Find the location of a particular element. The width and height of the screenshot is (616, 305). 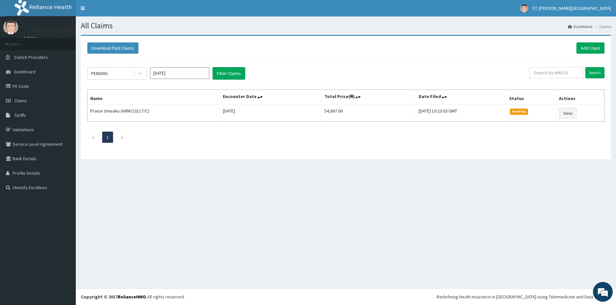

span: Switch Providers is located at coordinates (31, 57).